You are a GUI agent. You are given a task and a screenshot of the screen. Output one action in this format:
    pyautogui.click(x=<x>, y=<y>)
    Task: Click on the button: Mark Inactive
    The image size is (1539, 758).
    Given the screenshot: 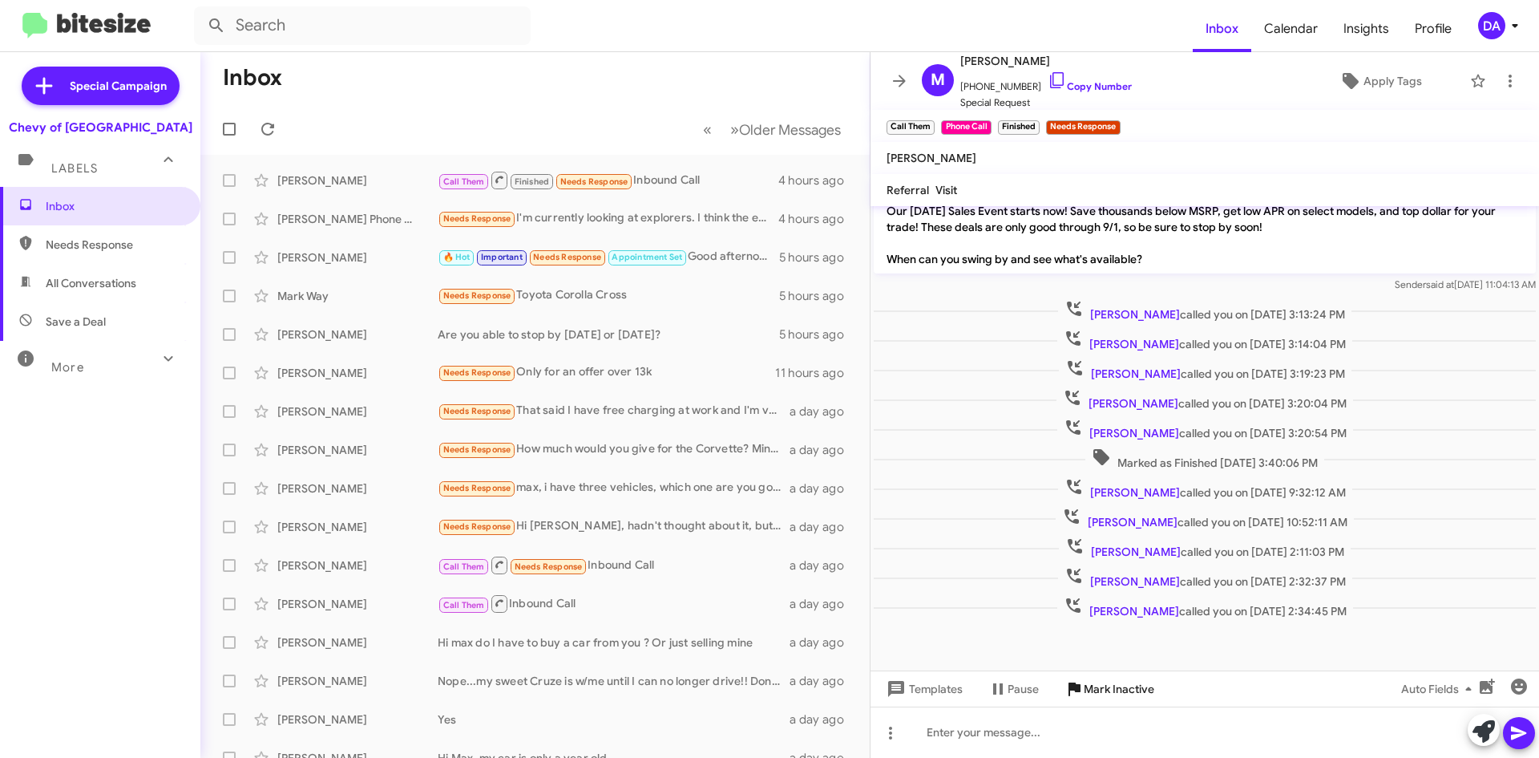 What is the action you would take?
    pyautogui.click(x=1109, y=689)
    